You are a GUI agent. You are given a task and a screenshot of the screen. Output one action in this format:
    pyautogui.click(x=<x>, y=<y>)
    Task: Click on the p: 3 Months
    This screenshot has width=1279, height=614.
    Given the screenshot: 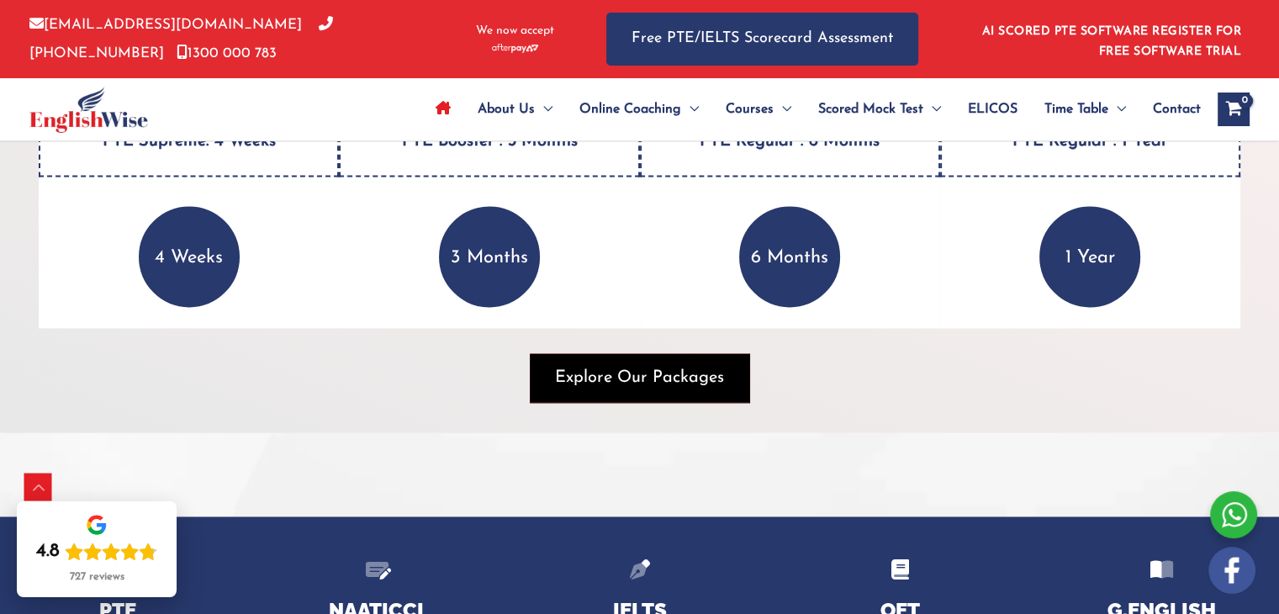 What is the action you would take?
    pyautogui.click(x=489, y=256)
    